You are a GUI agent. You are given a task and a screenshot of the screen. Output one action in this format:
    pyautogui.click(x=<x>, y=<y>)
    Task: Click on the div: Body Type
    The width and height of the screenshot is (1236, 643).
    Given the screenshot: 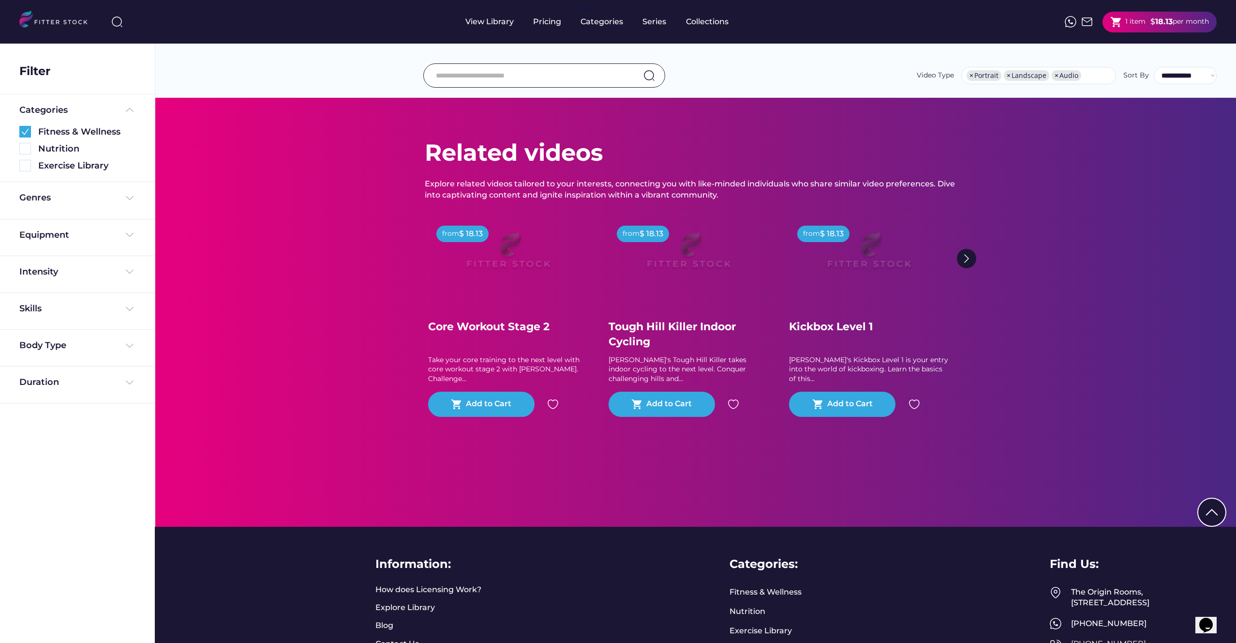 What is the action you would take?
    pyautogui.click(x=43, y=345)
    